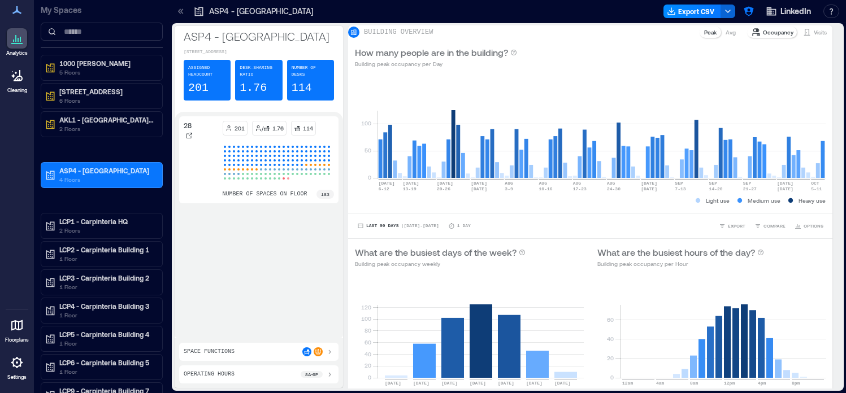 Image resolution: width=846 pixels, height=393 pixels. Describe the element at coordinates (508, 189) in the screenshot. I see `text: 3-9` at that location.